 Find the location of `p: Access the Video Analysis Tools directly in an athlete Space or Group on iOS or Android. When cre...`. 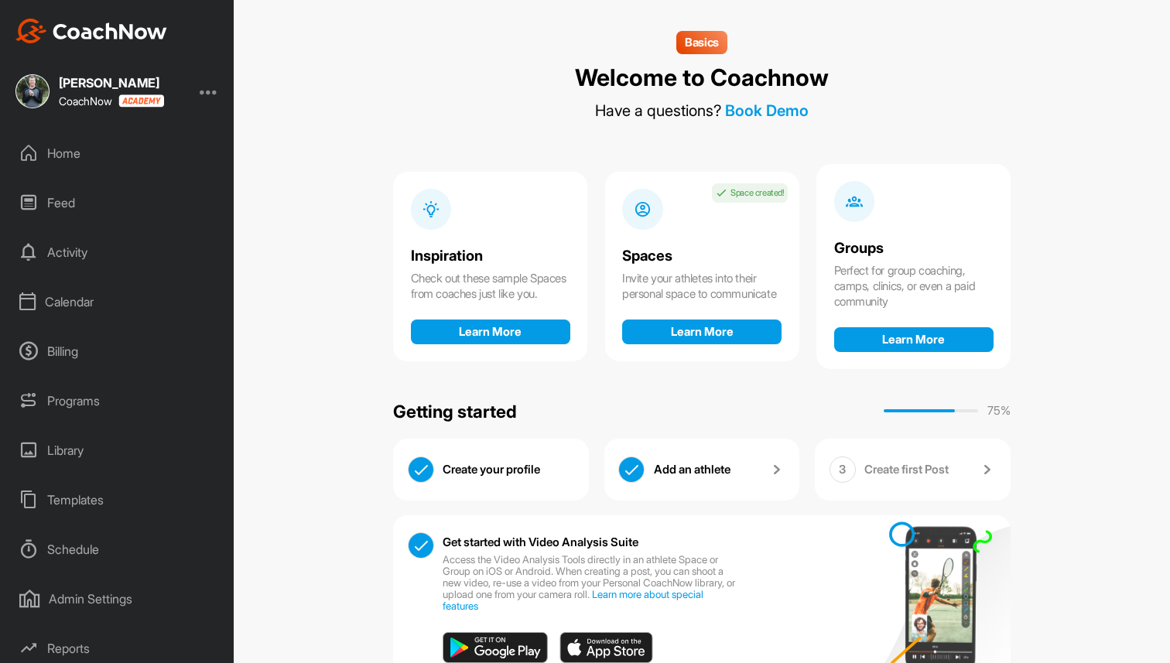

p: Access the Video Analysis Tools directly in an athlete Space or Group on iOS or Android. When cre... is located at coordinates (591, 583).